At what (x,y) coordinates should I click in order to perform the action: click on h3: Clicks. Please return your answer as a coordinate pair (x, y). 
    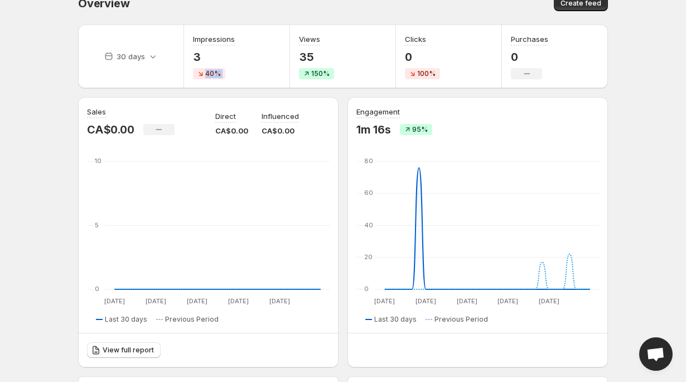
    Looking at the image, I should click on (416, 39).